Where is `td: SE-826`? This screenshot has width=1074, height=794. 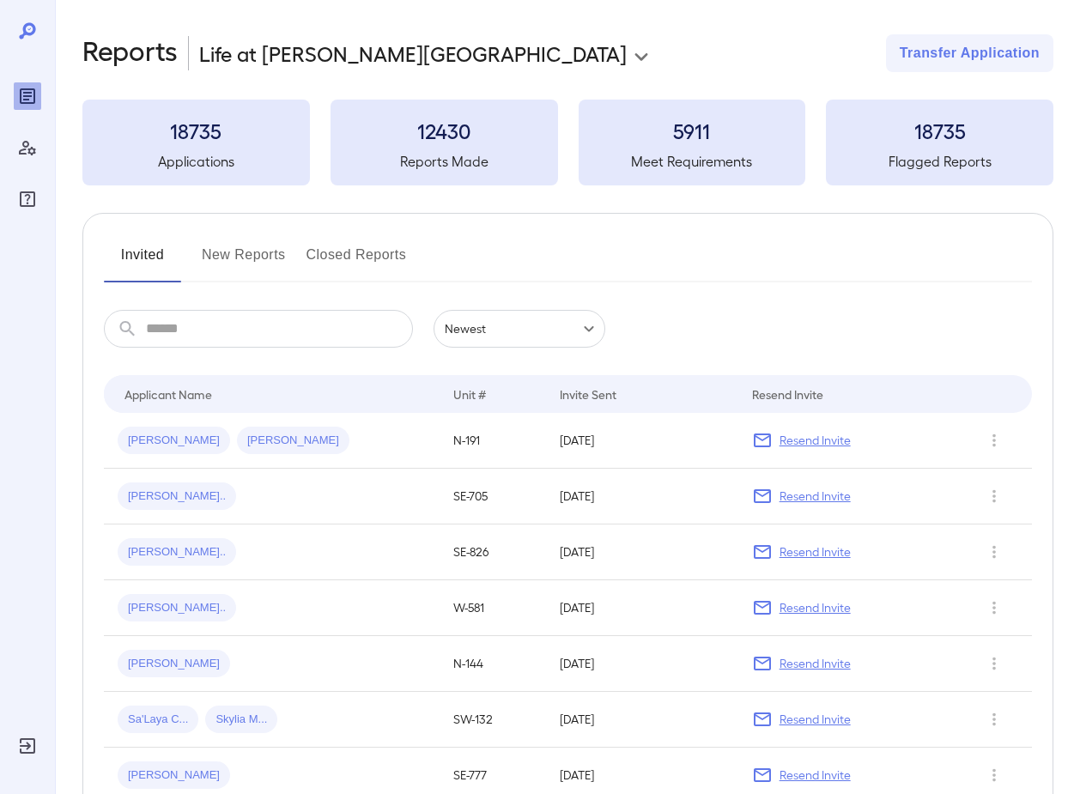 td: SE-826 is located at coordinates (493, 552).